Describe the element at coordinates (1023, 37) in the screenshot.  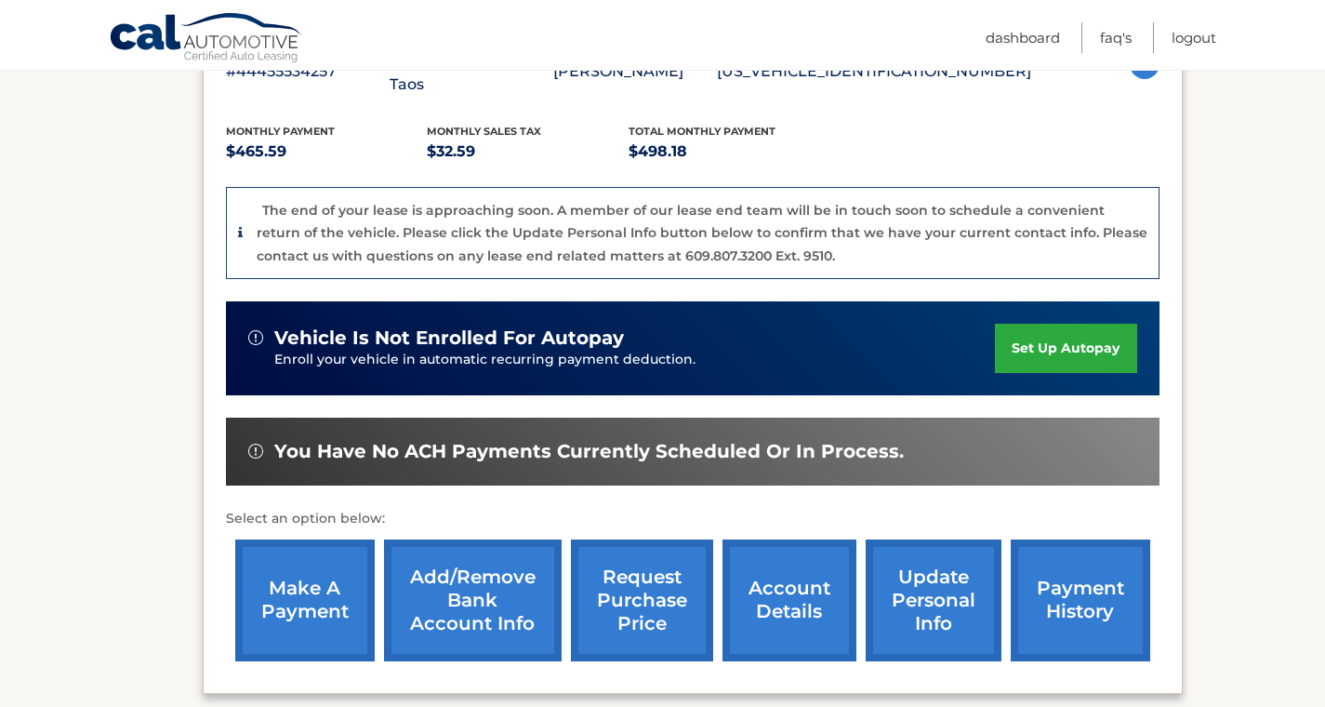
I see `a: Dashboard` at that location.